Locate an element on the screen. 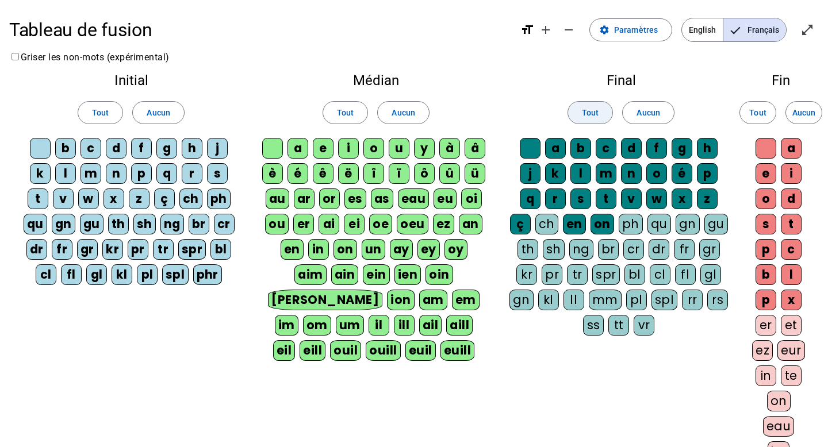 This screenshot has width=828, height=447. div: ai is located at coordinates (329, 224).